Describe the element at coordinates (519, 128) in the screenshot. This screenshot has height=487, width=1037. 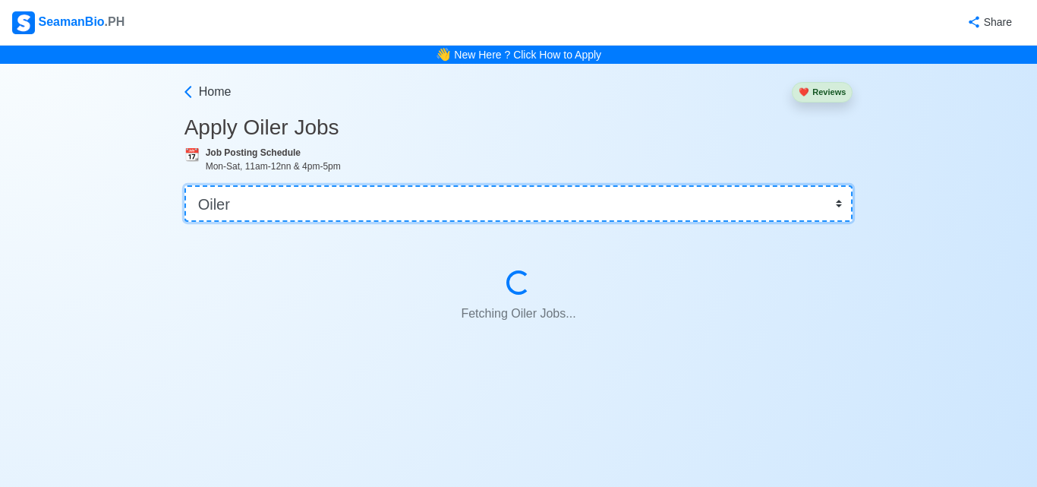
I see `h3: Apply Oiler Jobs` at that location.